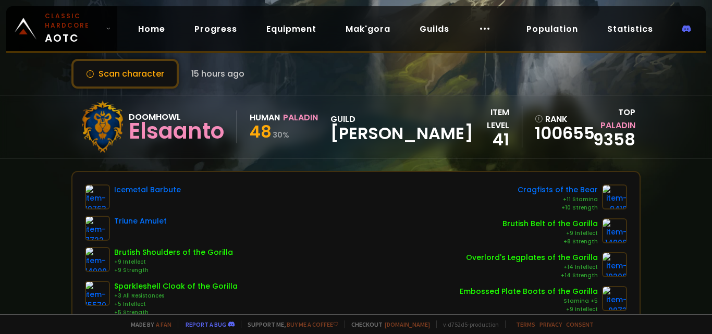 This screenshot has width=712, height=334. I want to click on div: +14 Strength, so click(532, 276).